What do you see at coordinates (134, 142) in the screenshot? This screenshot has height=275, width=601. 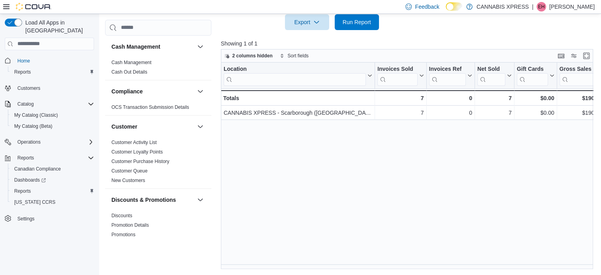 I see `a: Customer Activity List` at bounding box center [134, 142].